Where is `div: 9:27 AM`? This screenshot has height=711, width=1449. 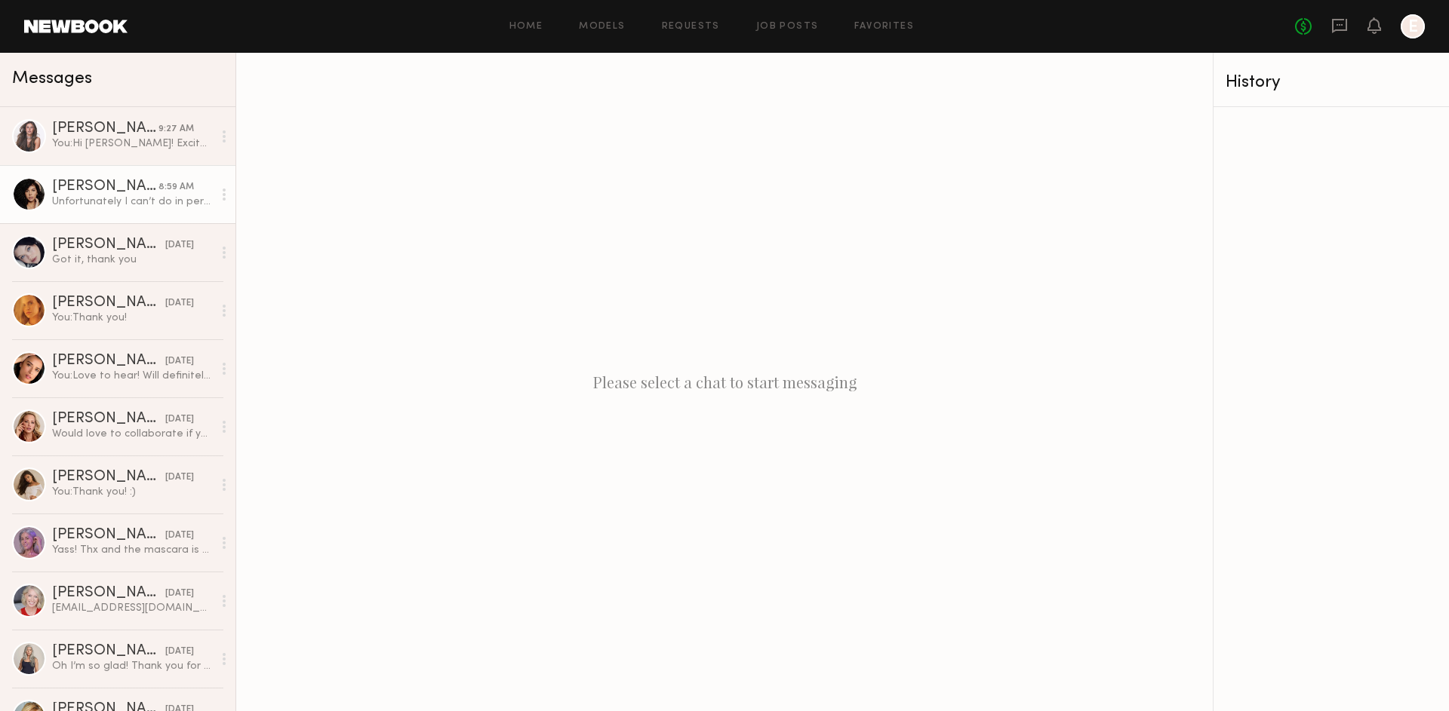 div: 9:27 AM is located at coordinates (176, 129).